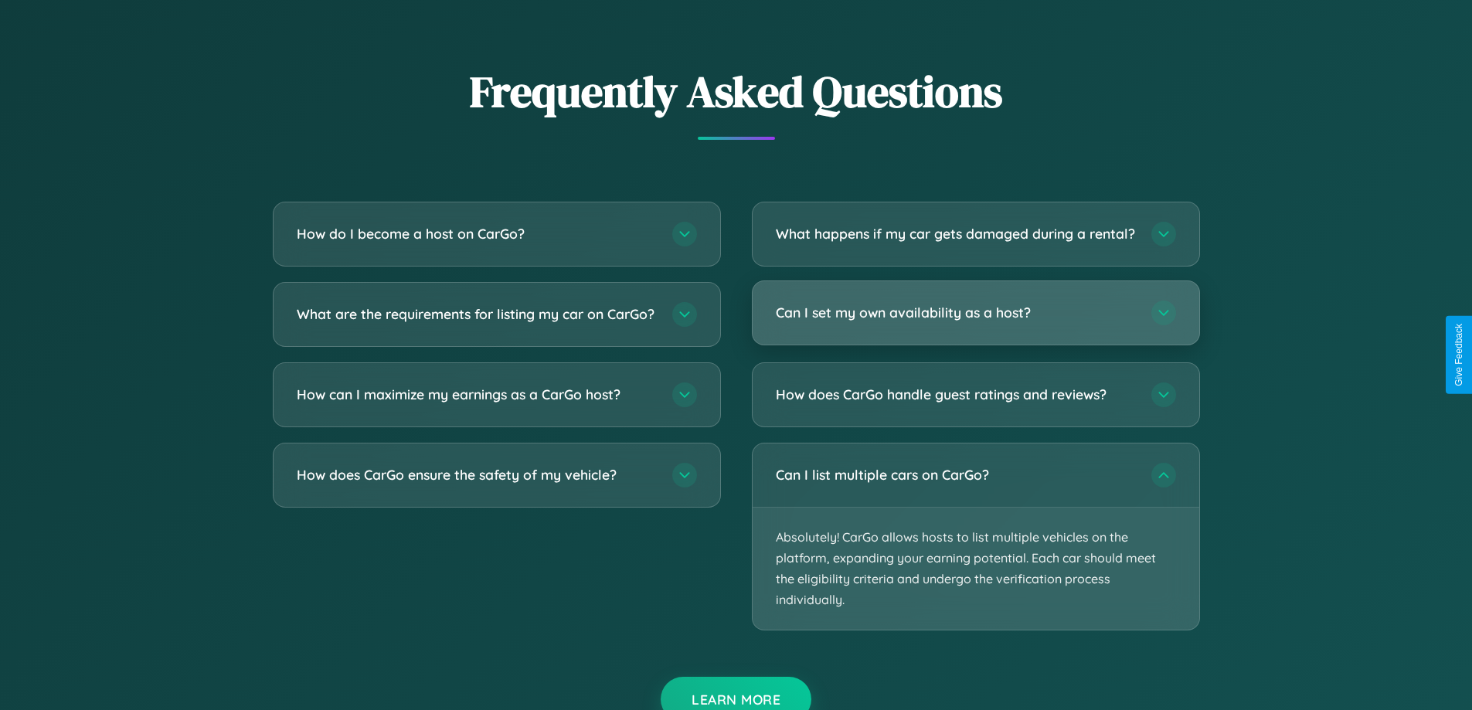  Describe the element at coordinates (477, 233) in the screenshot. I see `h3: How do I become a host on CarGo?` at that location.